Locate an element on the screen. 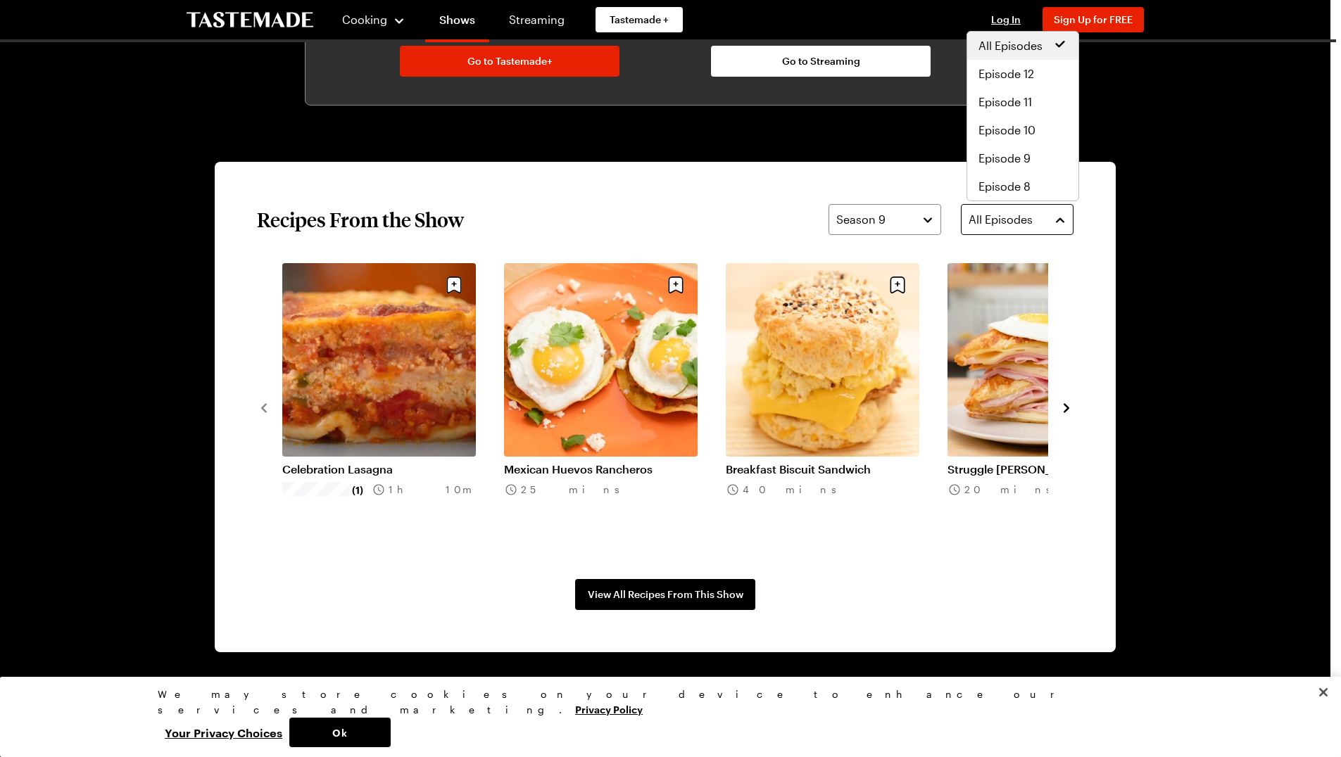 Image resolution: width=1341 pixels, height=757 pixels. button: Your Privacy Choices is located at coordinates (223, 733).